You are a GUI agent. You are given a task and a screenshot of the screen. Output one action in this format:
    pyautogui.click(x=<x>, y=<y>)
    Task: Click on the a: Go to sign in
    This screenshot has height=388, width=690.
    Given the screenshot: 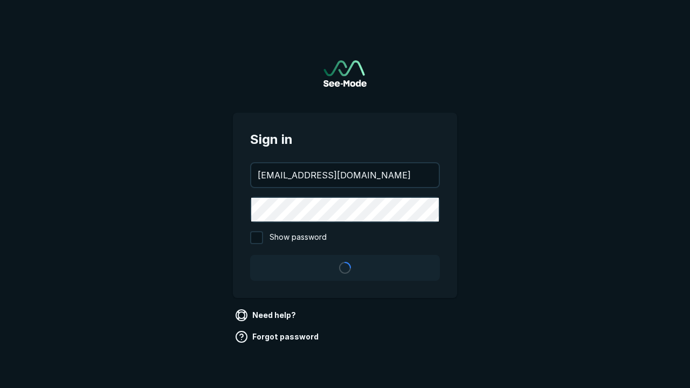 What is the action you would take?
    pyautogui.click(x=345, y=73)
    